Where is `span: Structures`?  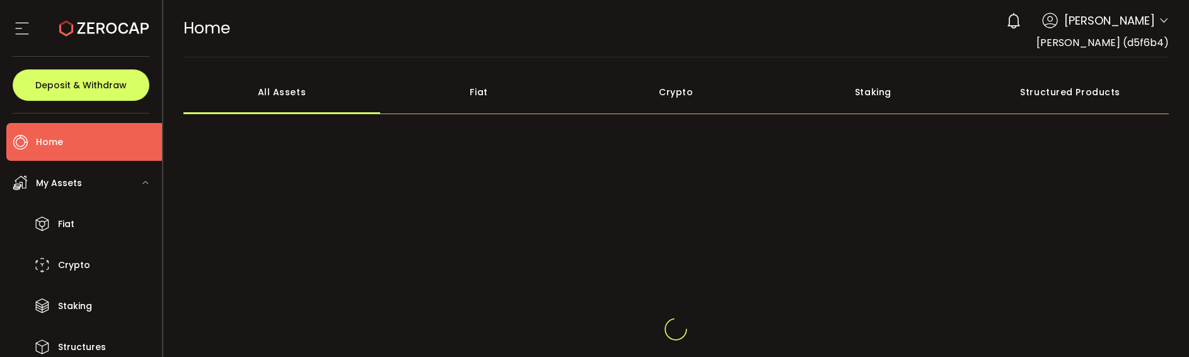
span: Structures is located at coordinates (82, 347).